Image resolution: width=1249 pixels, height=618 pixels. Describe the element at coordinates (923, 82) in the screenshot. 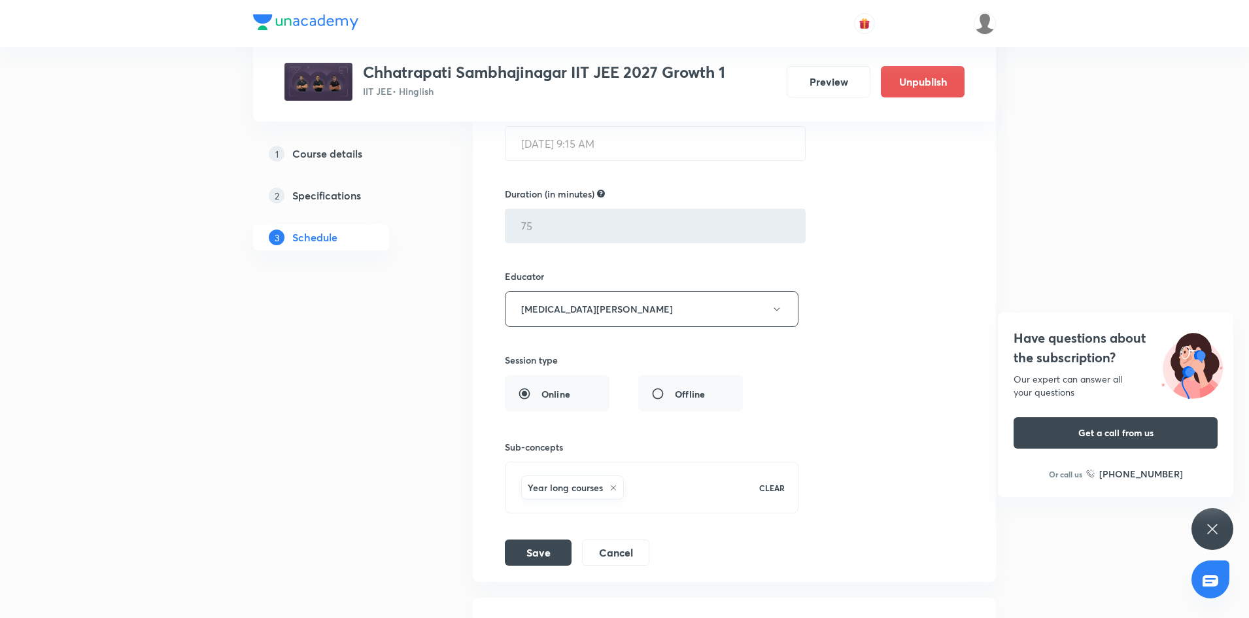

I see `button: Unpublish` at that location.